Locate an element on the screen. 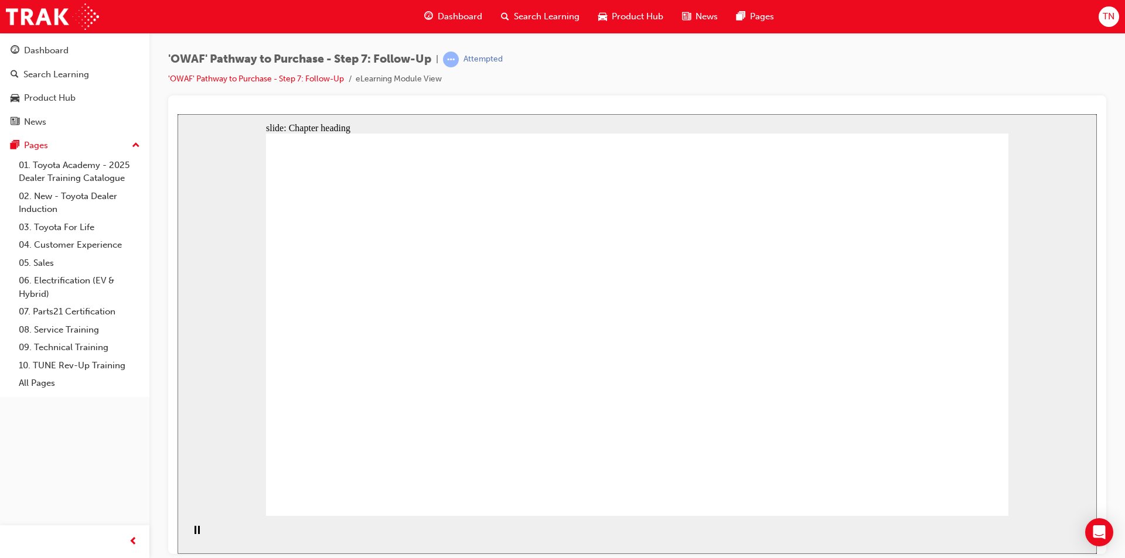 Image resolution: width=1125 pixels, height=558 pixels. a: 10. TUNE Rev-Up Training is located at coordinates (79, 366).